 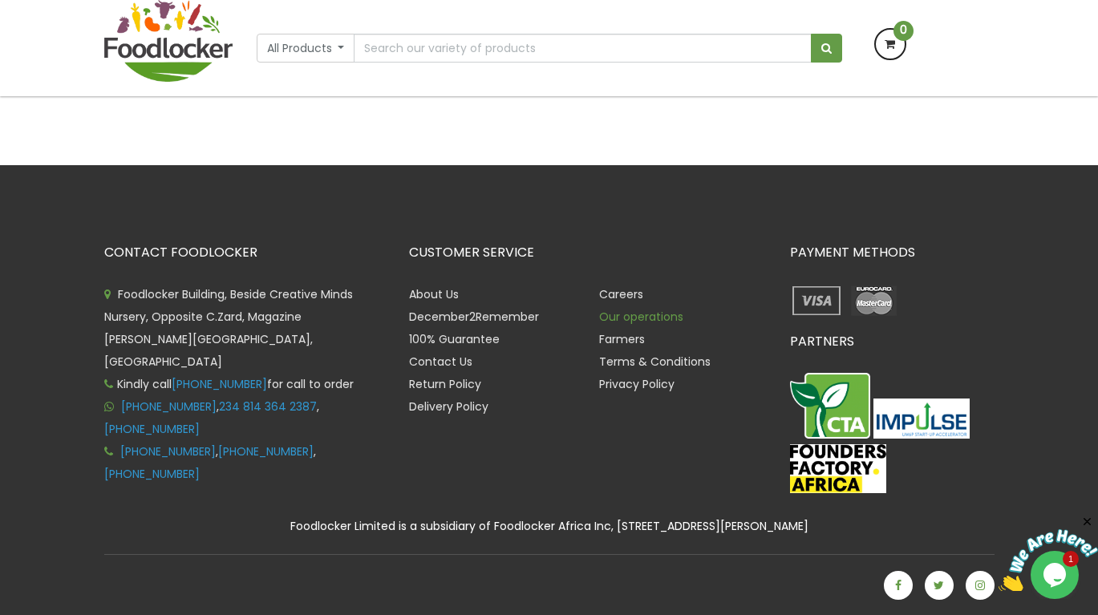 I want to click on img: FFA, so click(x=838, y=469).